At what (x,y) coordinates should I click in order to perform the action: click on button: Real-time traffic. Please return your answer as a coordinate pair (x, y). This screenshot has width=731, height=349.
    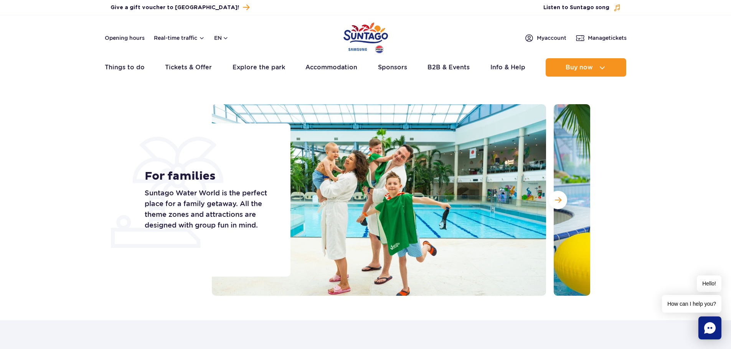
    Looking at the image, I should click on (179, 38).